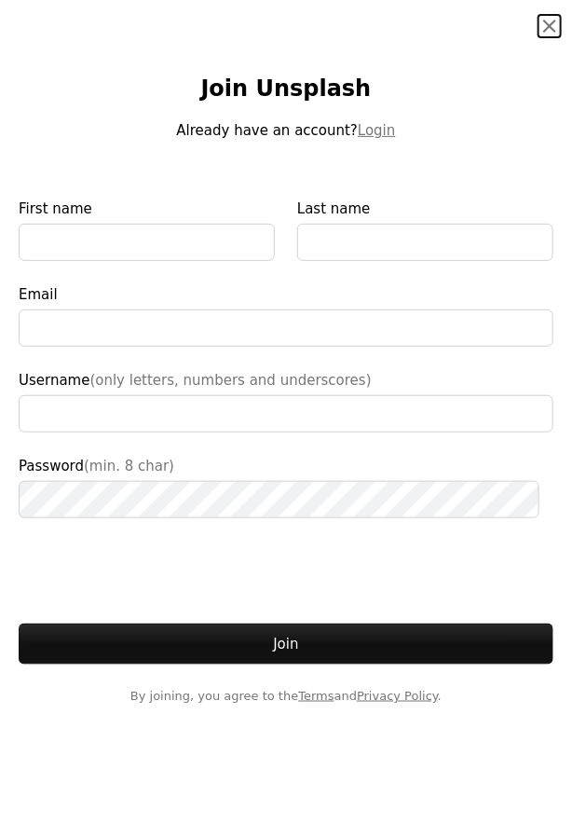 The image size is (572, 824). I want to click on h1: Join Unsplash, so click(286, 89).